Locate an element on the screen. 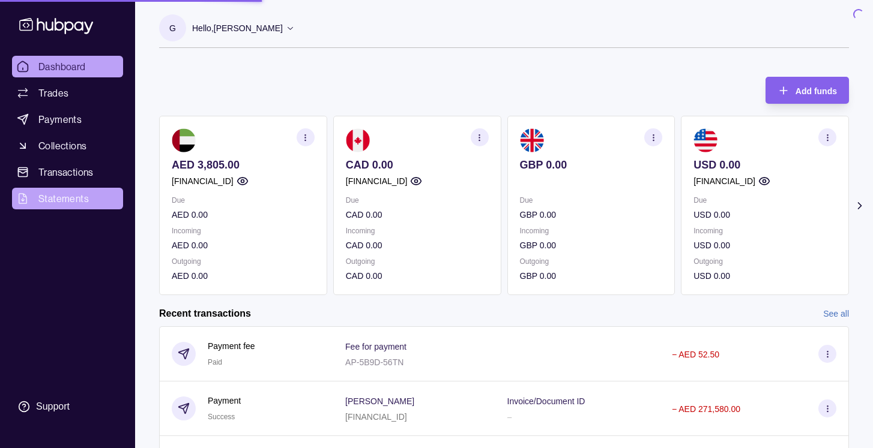 This screenshot has width=873, height=448. h2: Recent transactions is located at coordinates (205, 314).